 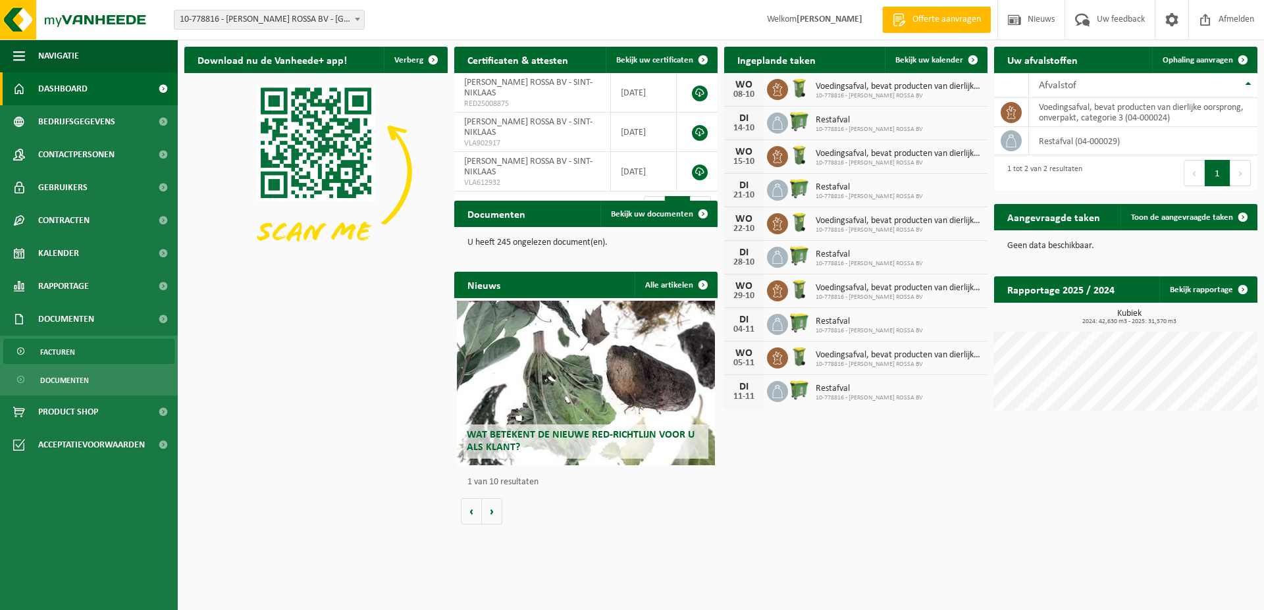 What do you see at coordinates (744, 229) in the screenshot?
I see `div: 22-10` at bounding box center [744, 229].